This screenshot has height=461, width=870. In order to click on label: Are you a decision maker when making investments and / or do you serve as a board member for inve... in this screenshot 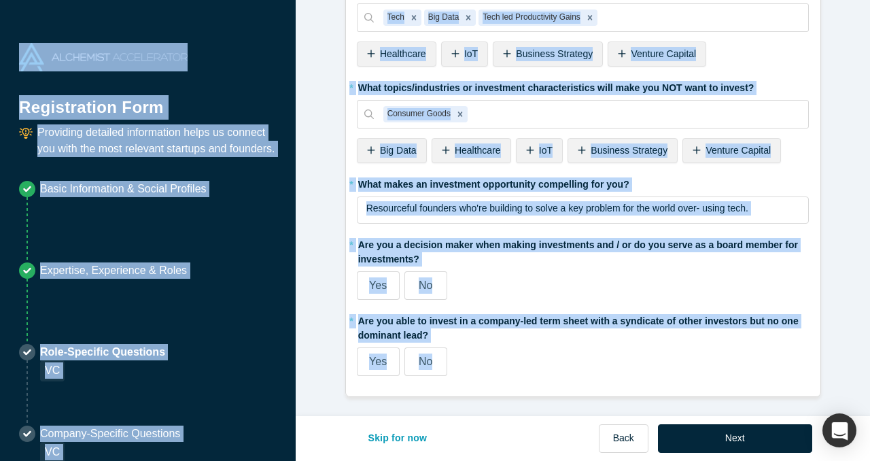, I will do `click(583, 250)`.